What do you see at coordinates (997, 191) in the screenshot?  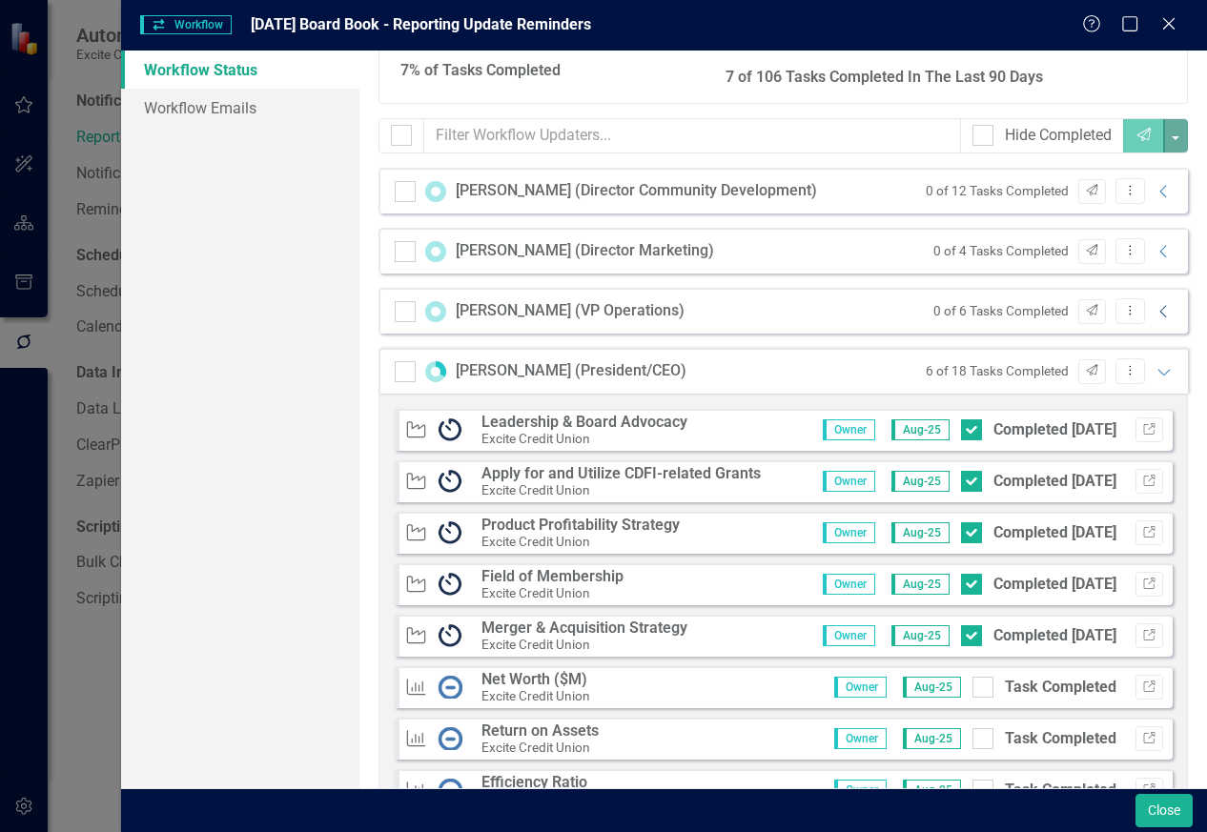 I see `small: 0 of 12 Tasks Completed` at bounding box center [997, 191].